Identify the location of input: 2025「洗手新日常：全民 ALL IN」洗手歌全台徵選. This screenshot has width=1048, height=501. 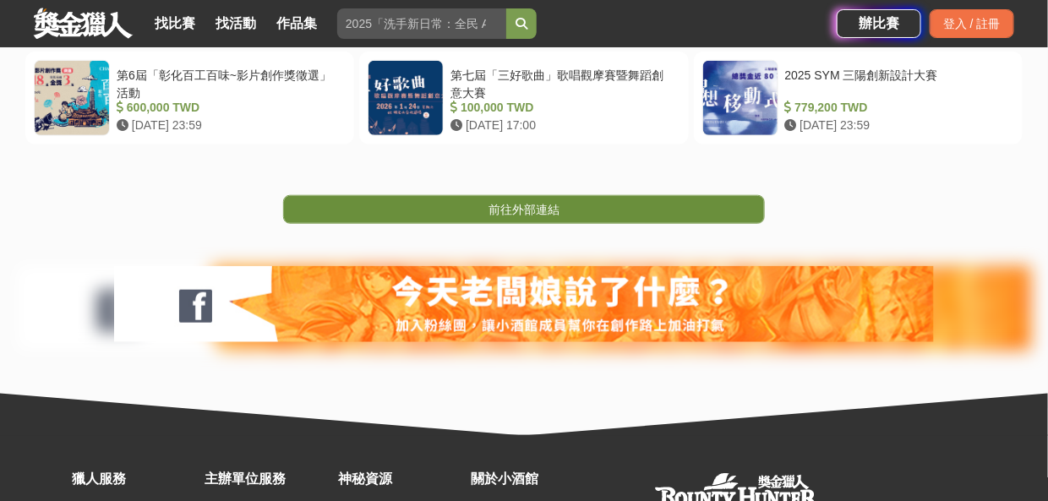
(422, 24).